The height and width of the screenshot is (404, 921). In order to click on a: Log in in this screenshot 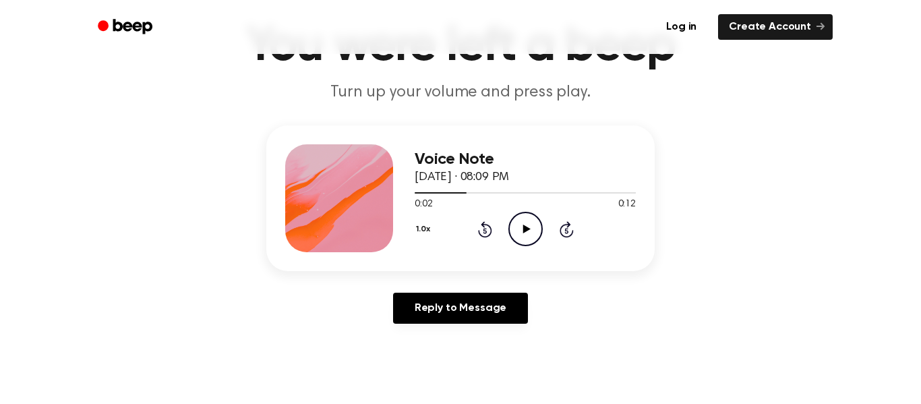, I will do `click(681, 27)`.